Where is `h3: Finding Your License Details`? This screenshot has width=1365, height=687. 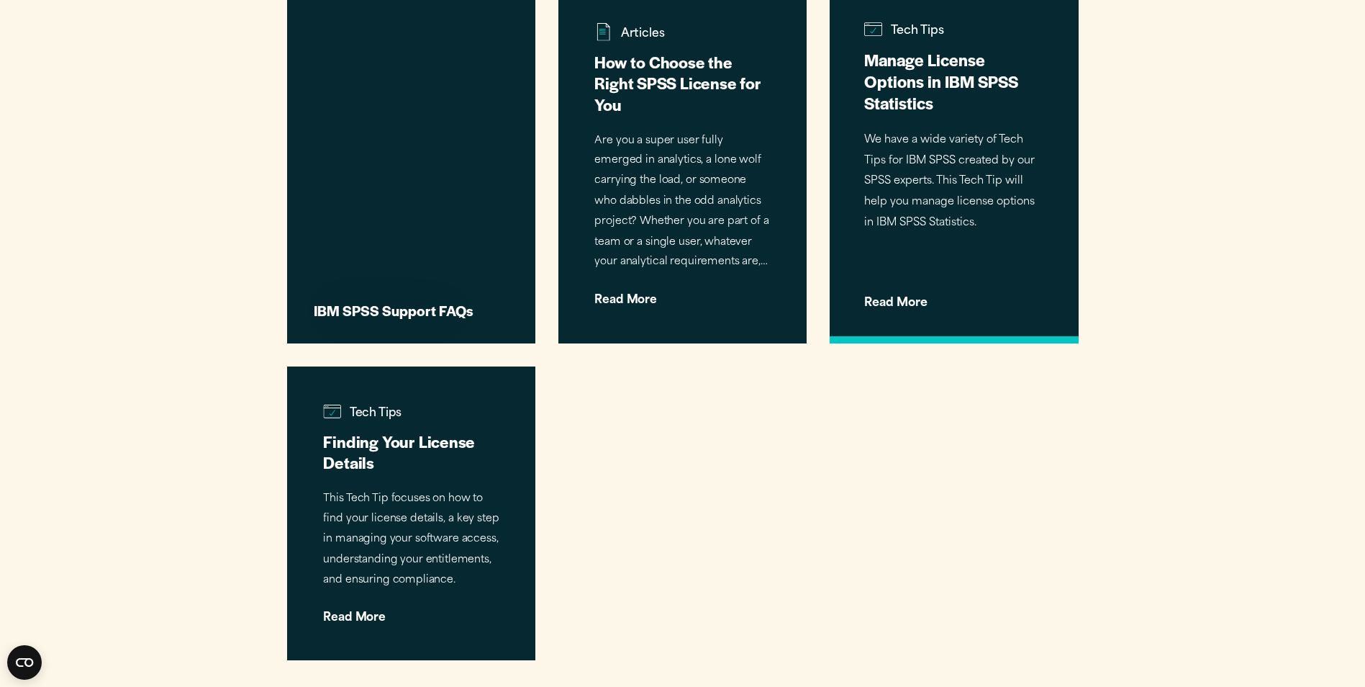
h3: Finding Your License Details is located at coordinates (411, 451).